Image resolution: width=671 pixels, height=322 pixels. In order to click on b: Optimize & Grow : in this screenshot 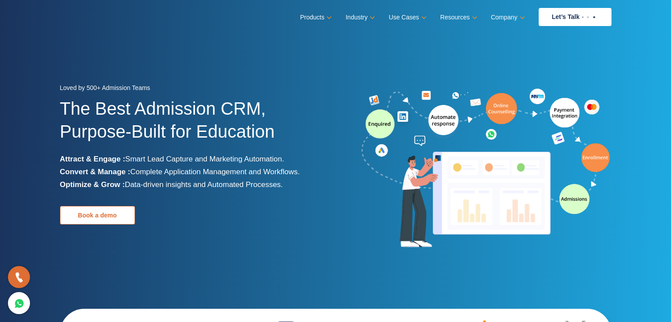, I will do `click(92, 184)`.